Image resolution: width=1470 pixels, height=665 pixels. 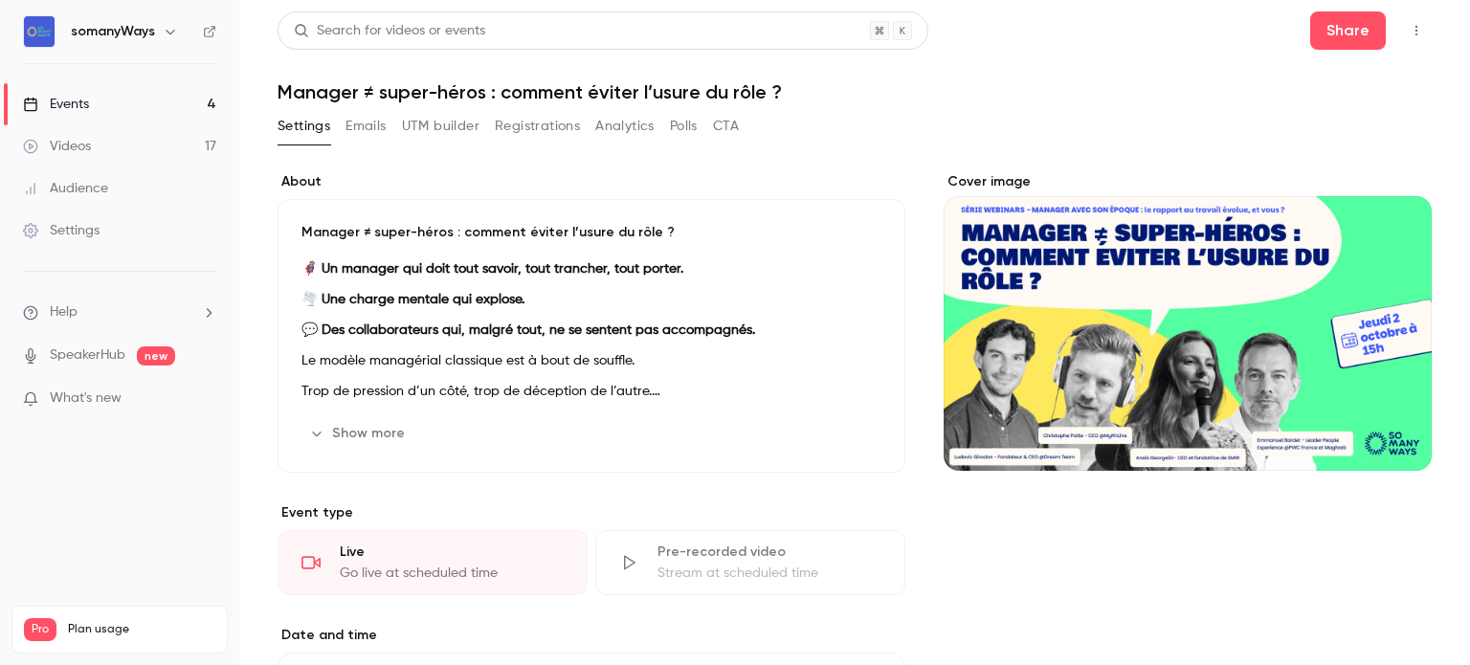 I want to click on div: Live, so click(x=452, y=552).